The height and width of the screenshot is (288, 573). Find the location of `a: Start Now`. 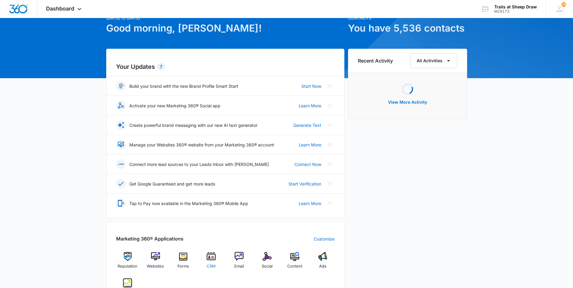

a: Start Now is located at coordinates (311, 86).